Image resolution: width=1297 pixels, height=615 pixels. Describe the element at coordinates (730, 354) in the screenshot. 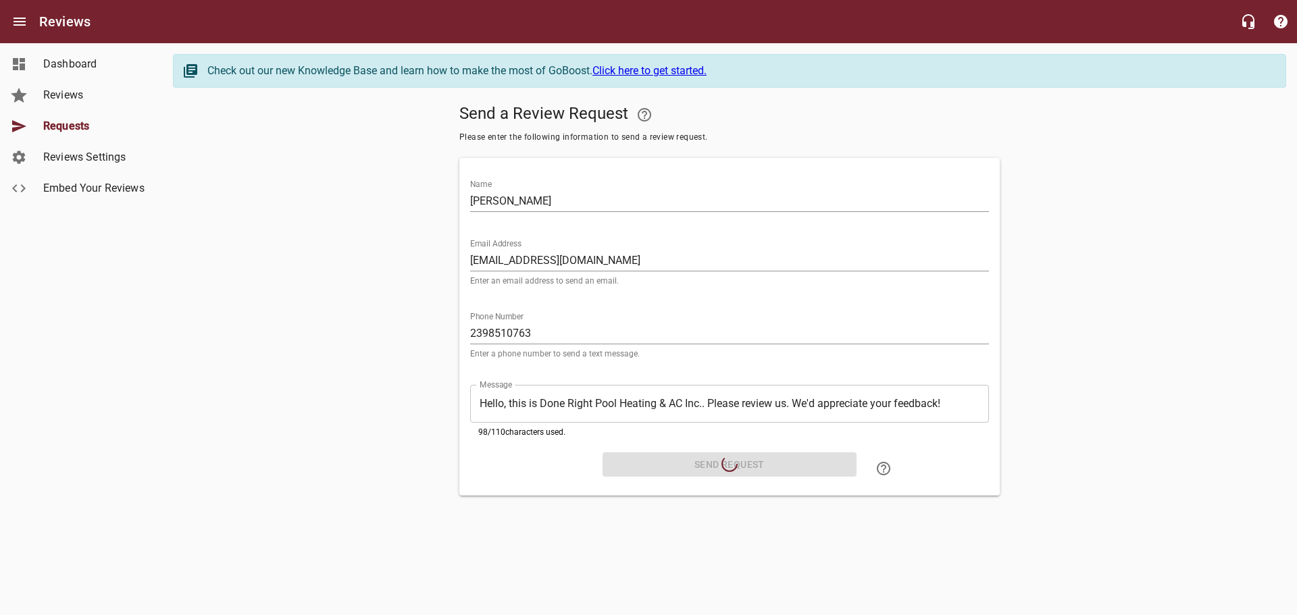

I see `p: Enter a phone number to send a text message.` at that location.